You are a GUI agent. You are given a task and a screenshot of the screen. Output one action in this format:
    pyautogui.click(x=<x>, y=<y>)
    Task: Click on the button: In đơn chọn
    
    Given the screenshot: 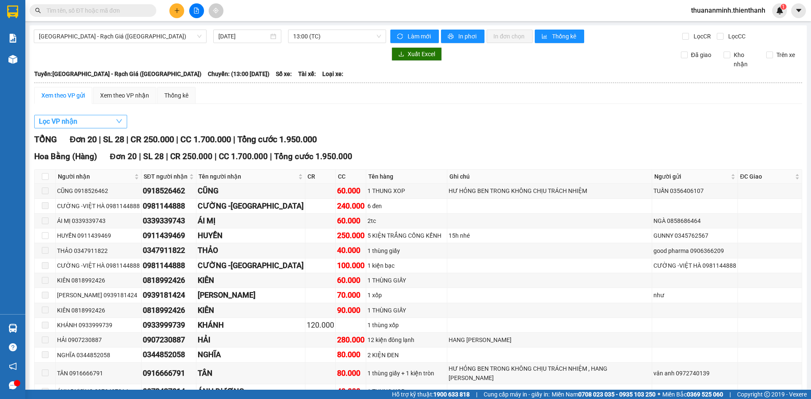 What is the action you would take?
    pyautogui.click(x=509, y=36)
    